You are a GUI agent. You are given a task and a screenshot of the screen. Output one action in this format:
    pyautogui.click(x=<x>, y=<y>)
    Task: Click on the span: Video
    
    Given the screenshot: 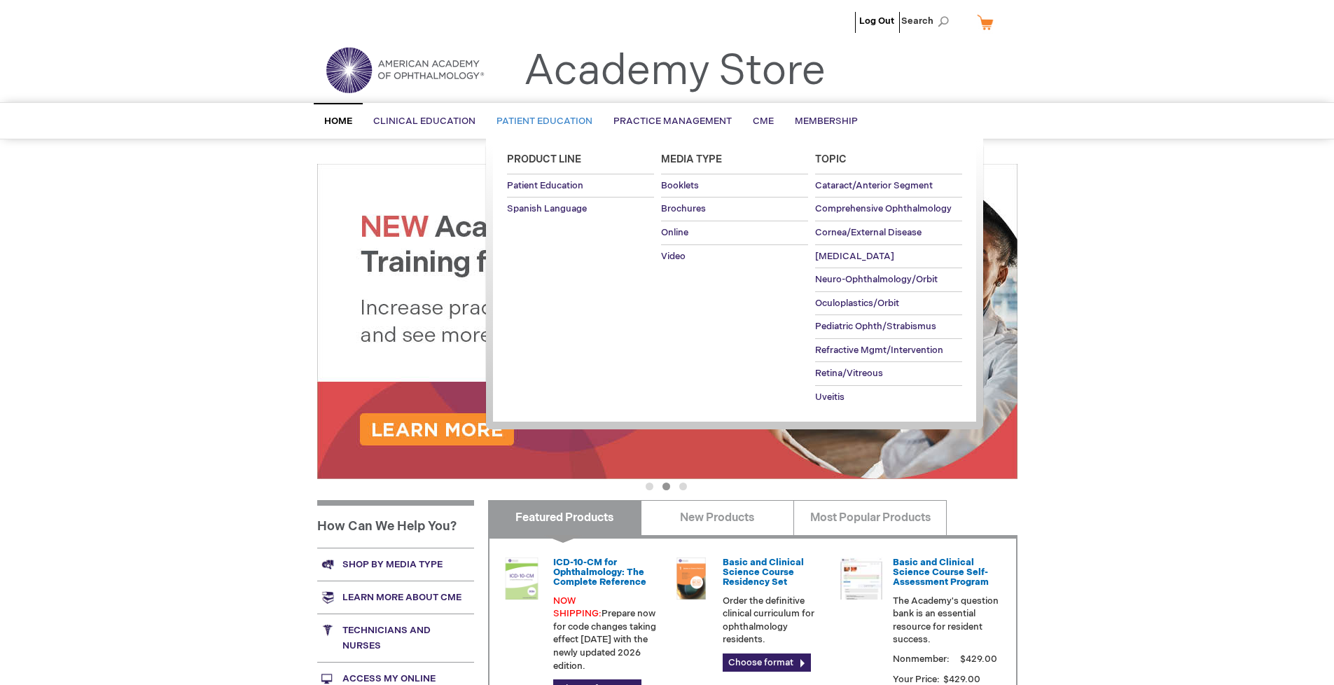 What is the action you would take?
    pyautogui.click(x=673, y=256)
    